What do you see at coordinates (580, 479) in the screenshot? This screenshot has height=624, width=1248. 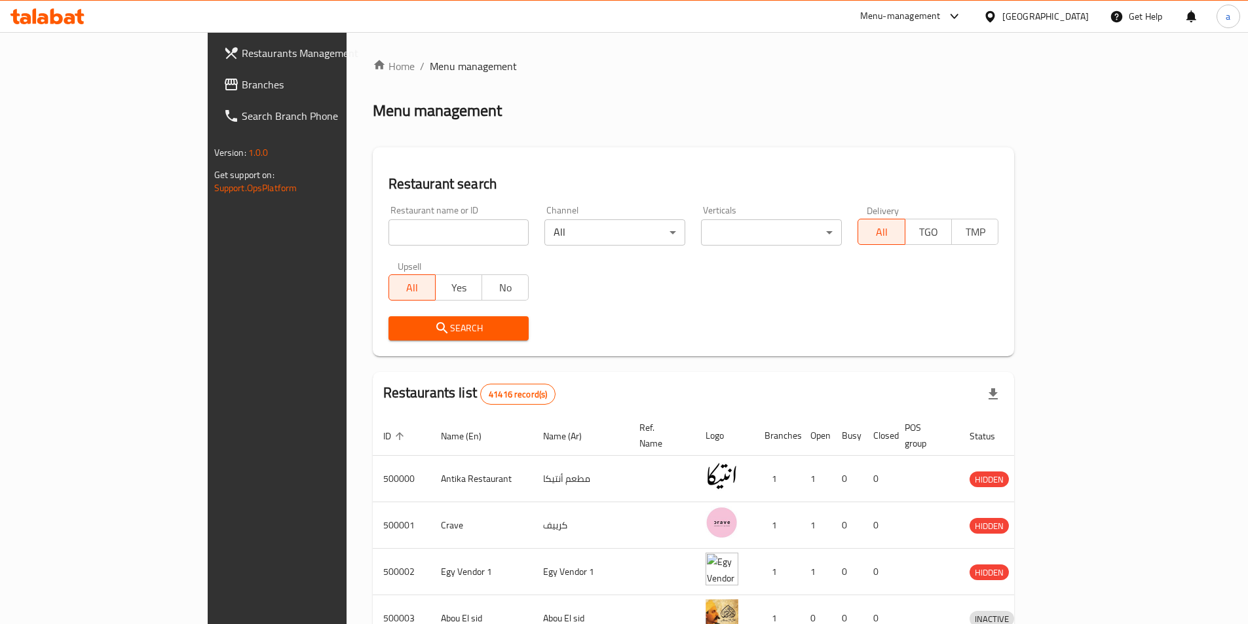 I see `td: مطعم أنتيكا` at bounding box center [580, 479].